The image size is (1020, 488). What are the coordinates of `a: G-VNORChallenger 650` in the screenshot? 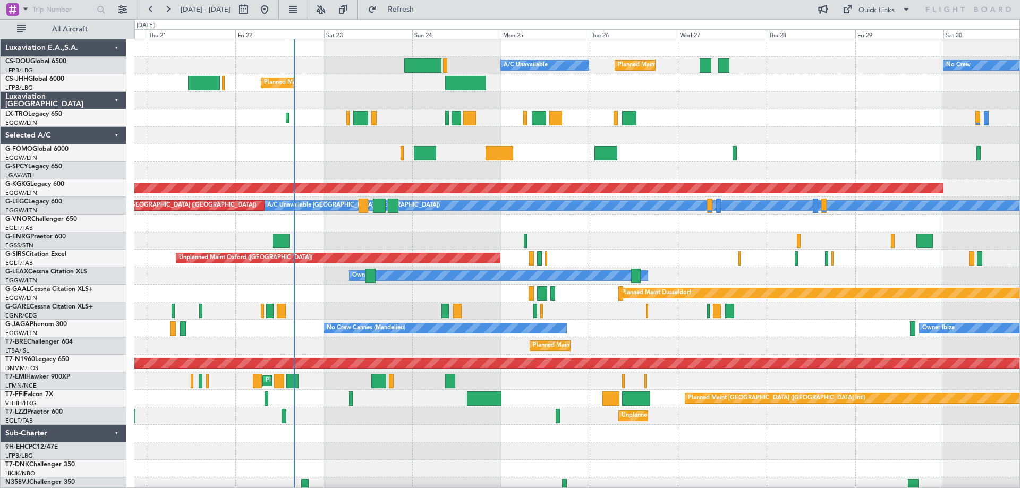 It's located at (41, 219).